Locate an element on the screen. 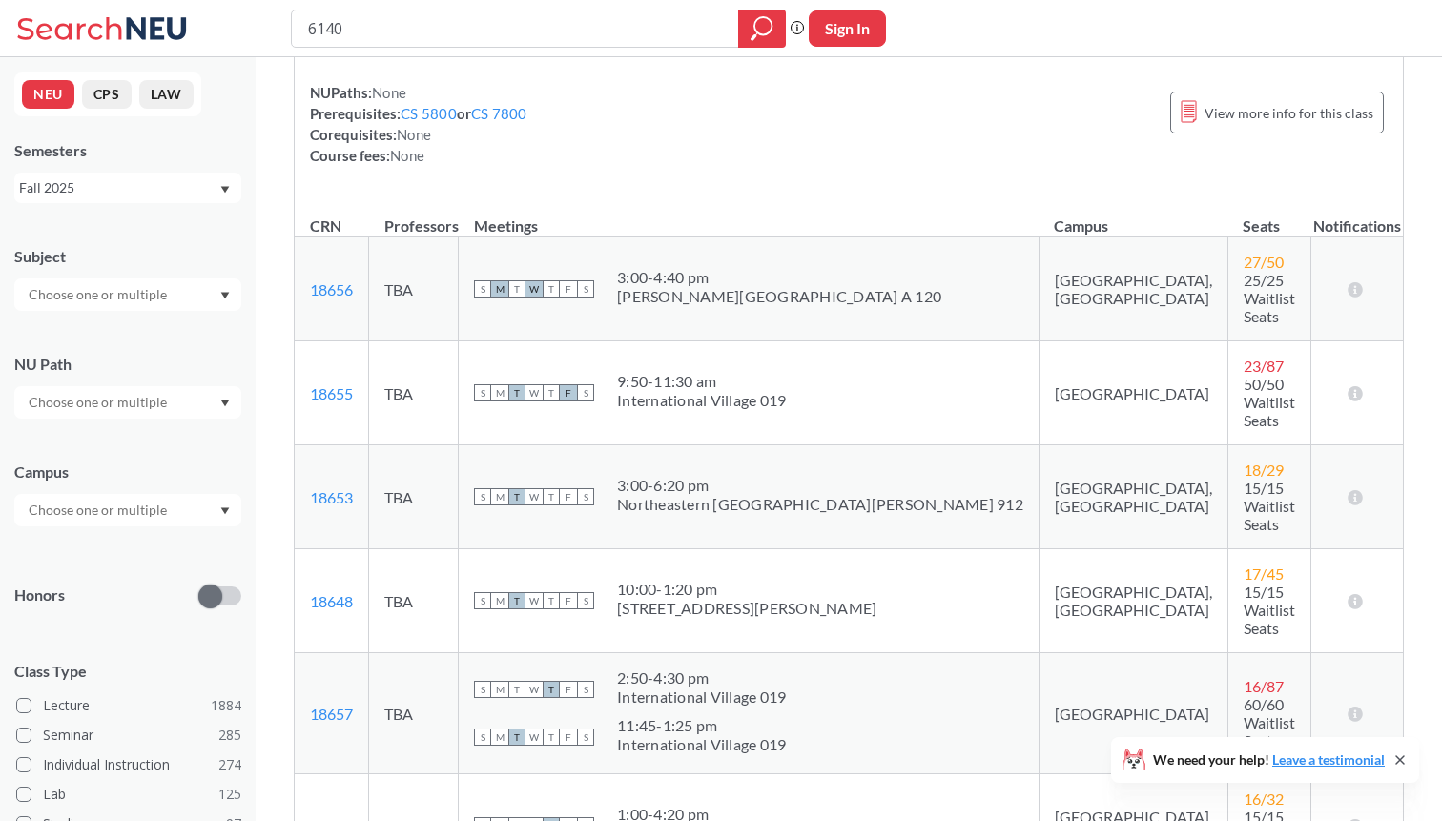 The height and width of the screenshot is (821, 1442). div: Fall 2025Dropdown arrow is located at coordinates (128, 188).